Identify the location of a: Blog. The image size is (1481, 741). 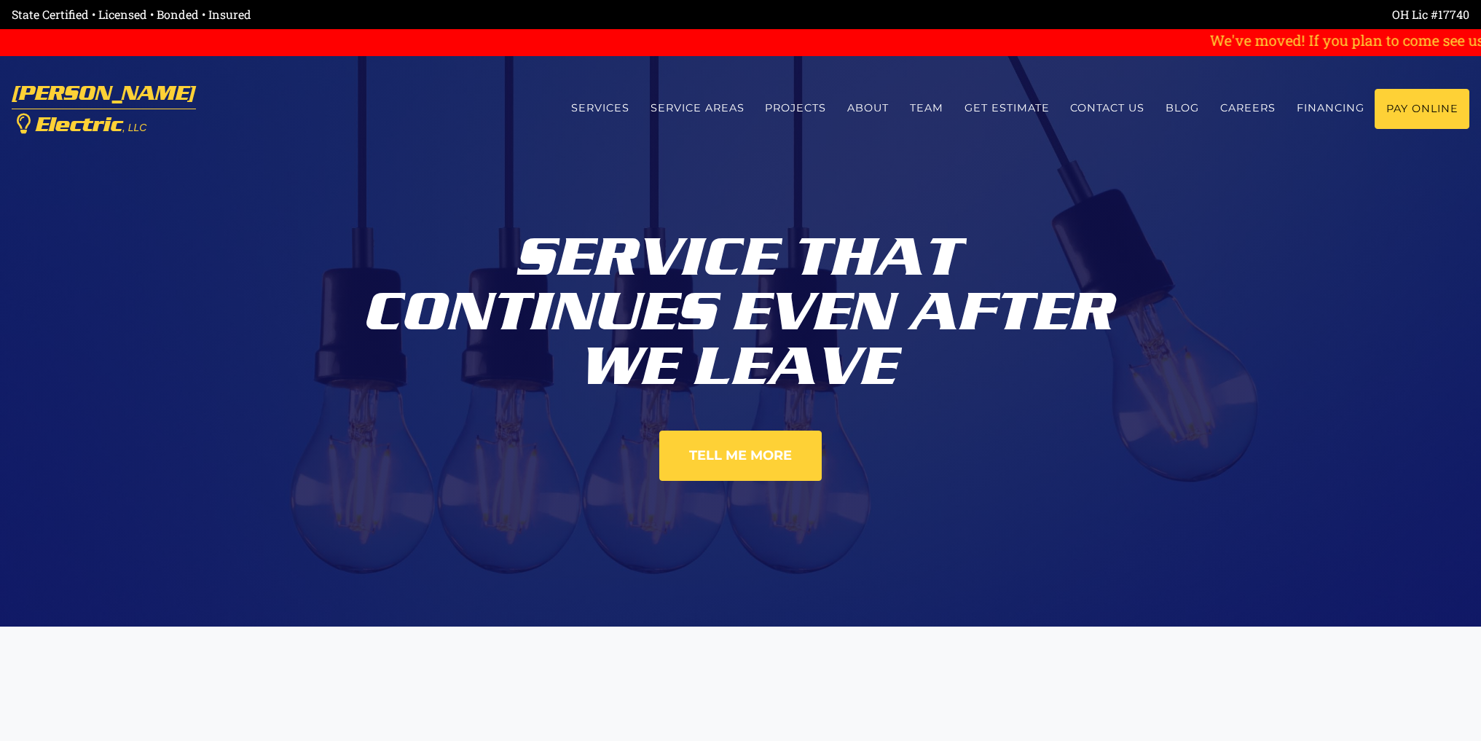
(1182, 108).